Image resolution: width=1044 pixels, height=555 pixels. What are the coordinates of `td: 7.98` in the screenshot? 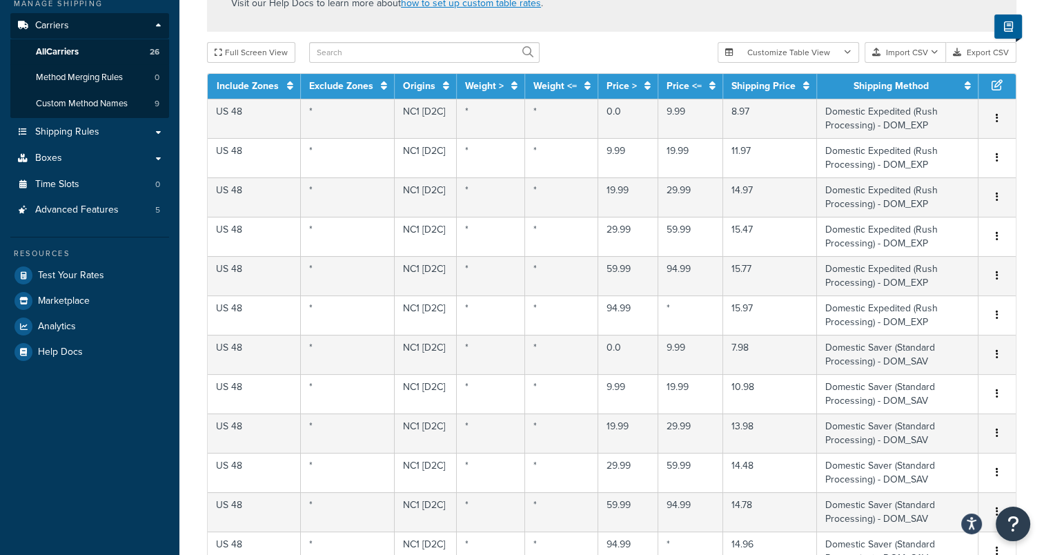 It's located at (770, 354).